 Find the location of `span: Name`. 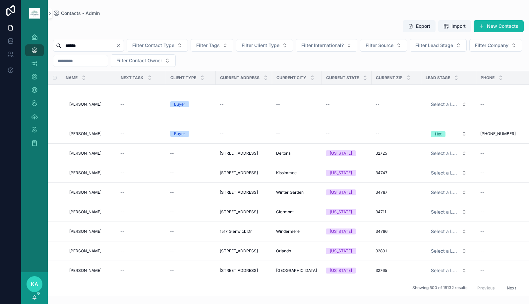

span: Name is located at coordinates (72, 78).